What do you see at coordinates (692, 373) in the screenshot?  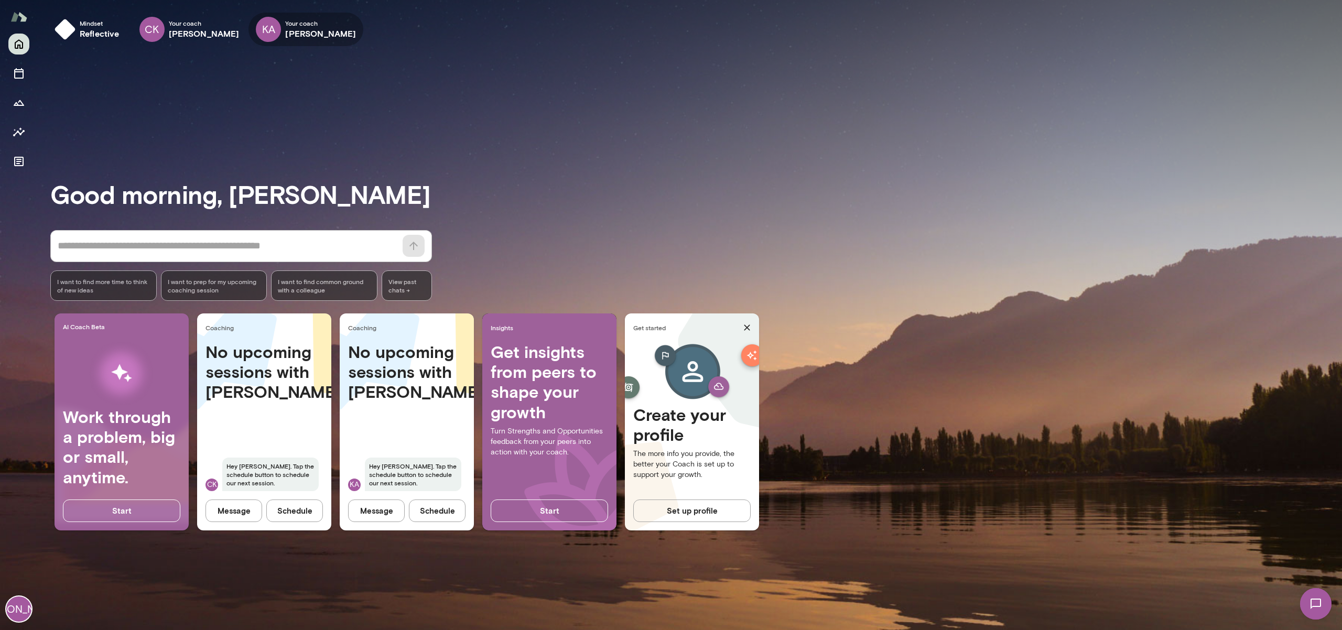 I see `img: Create profile` at bounding box center [692, 373].